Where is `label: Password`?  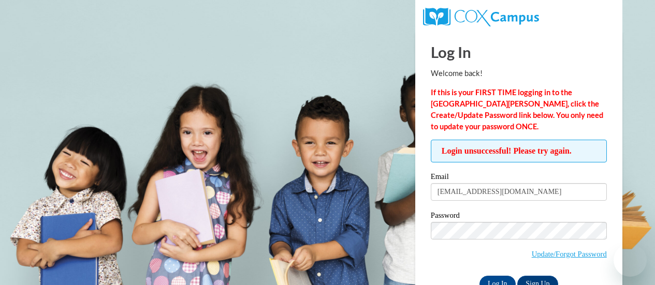
label: Password is located at coordinates (519, 217).